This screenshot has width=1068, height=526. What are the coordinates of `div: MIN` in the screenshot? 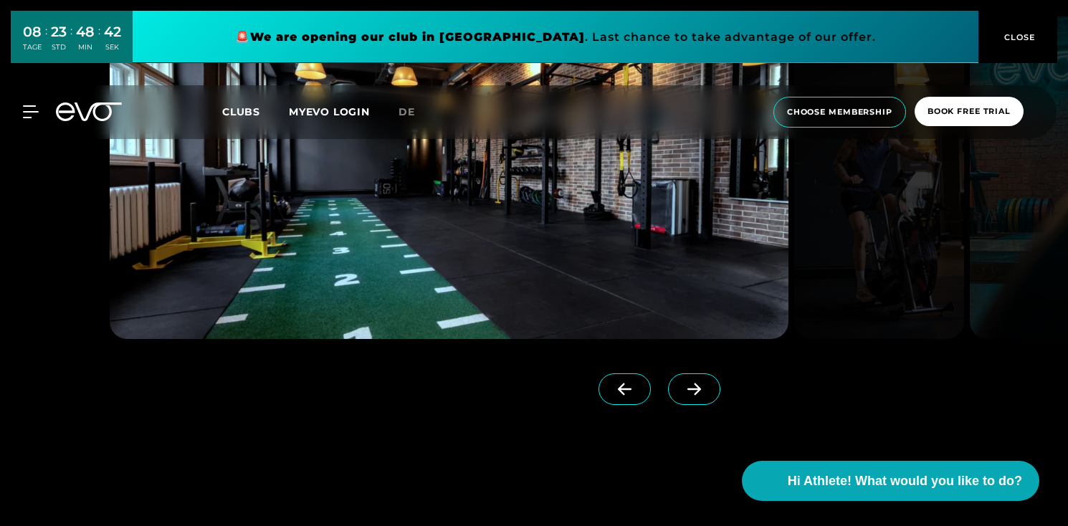 It's located at (85, 47).